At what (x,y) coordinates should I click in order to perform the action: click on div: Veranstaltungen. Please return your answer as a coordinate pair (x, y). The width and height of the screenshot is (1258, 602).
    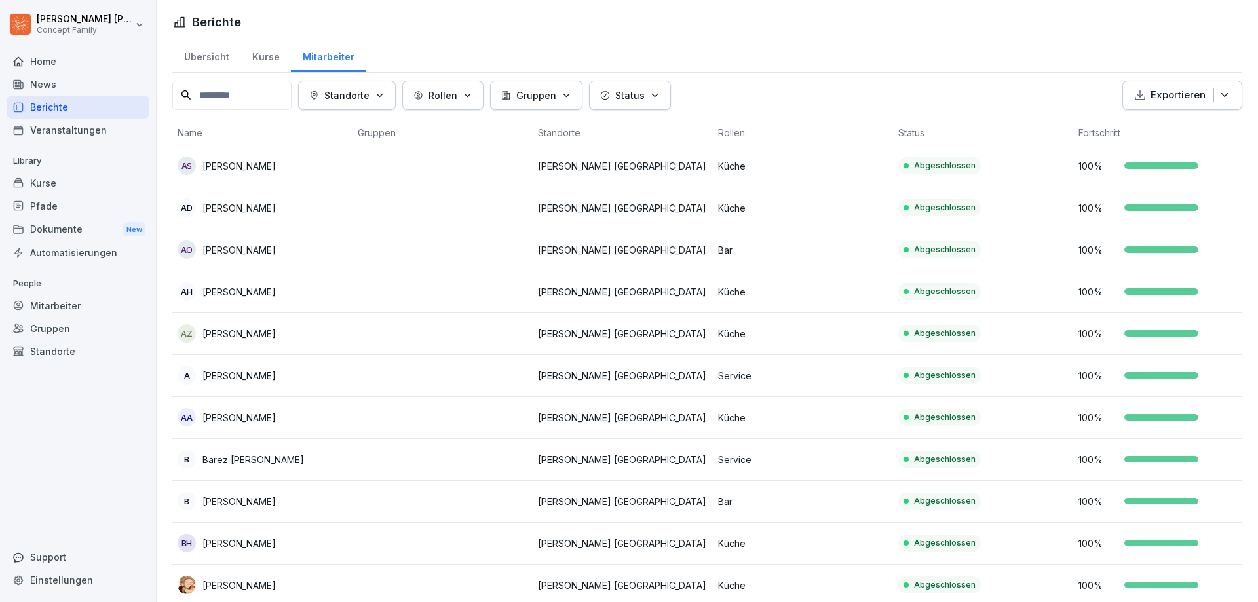
    Looking at the image, I should click on (78, 130).